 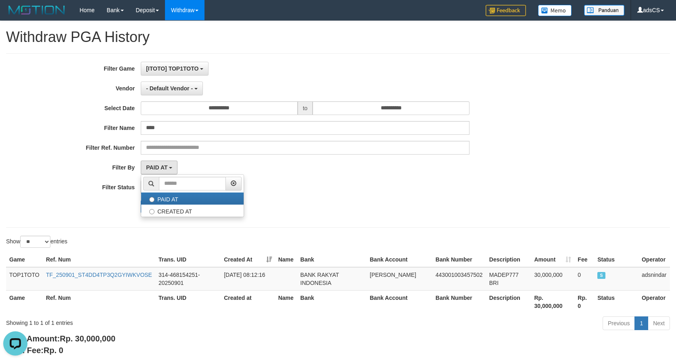 What do you see at coordinates (37, 242) in the screenshot?
I see `label: Show entries` at bounding box center [37, 242].